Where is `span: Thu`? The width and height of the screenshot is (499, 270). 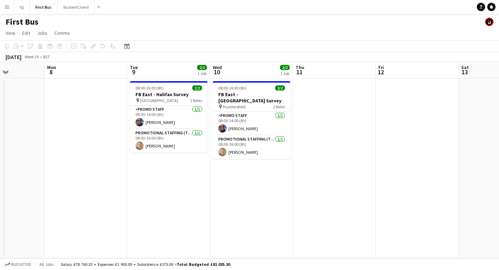 span: Thu is located at coordinates (300, 67).